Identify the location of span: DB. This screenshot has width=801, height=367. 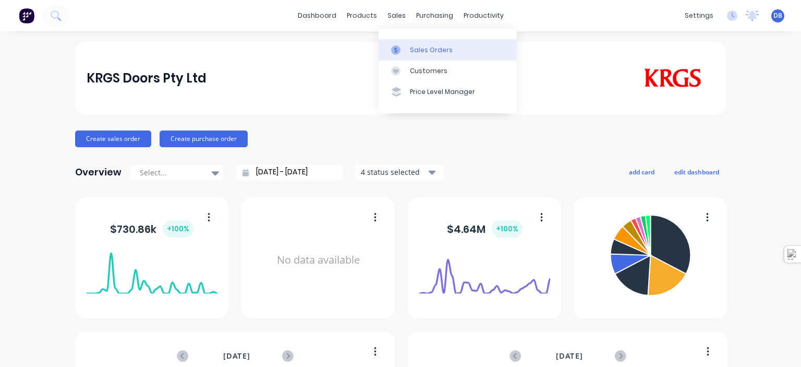
(778, 16).